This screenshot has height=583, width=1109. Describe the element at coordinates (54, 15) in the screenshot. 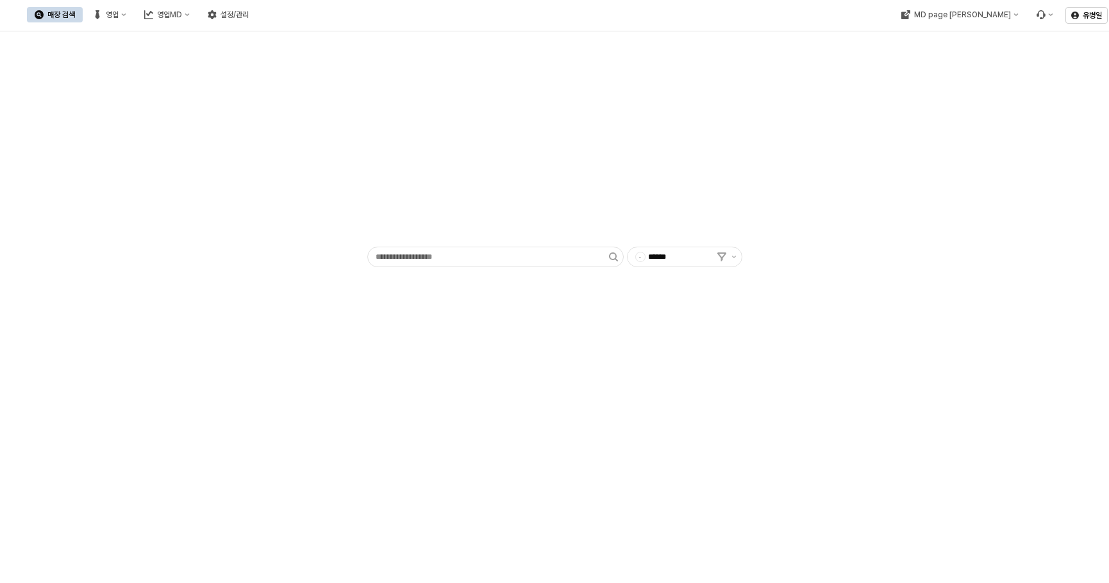

I see `button: 매장 검색` at that location.